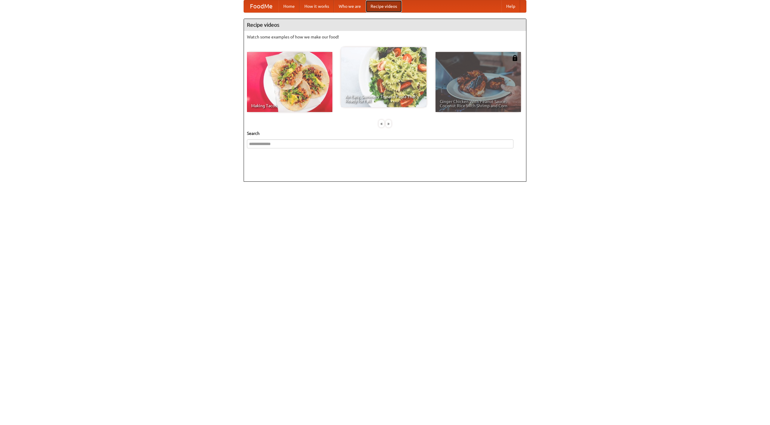 The width and height of the screenshot is (770, 425). What do you see at coordinates (385, 133) in the screenshot?
I see `h5: Search` at bounding box center [385, 133].